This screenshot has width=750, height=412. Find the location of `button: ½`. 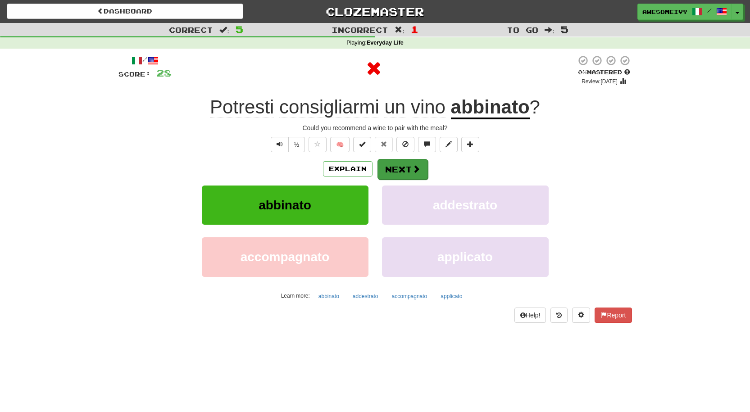

button: ½ is located at coordinates (297, 145).